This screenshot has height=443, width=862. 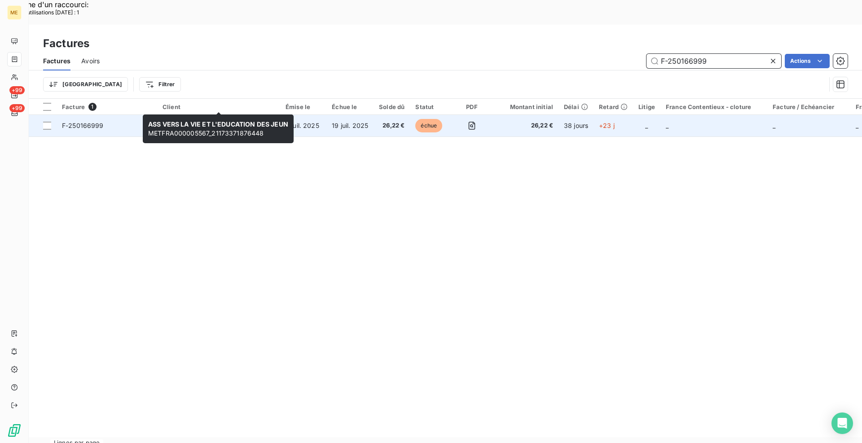 What do you see at coordinates (219, 107) in the screenshot?
I see `div: Client` at bounding box center [219, 107].